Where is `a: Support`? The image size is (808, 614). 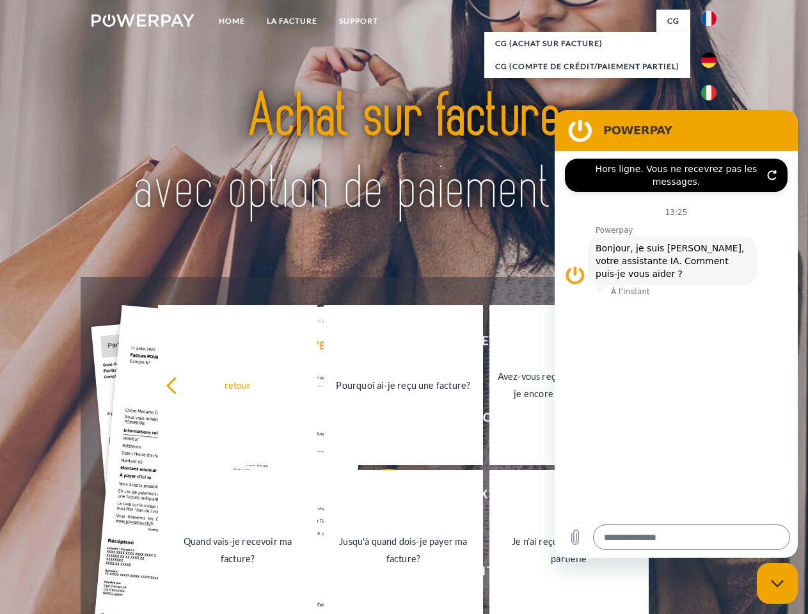
a: Support is located at coordinates (358, 21).